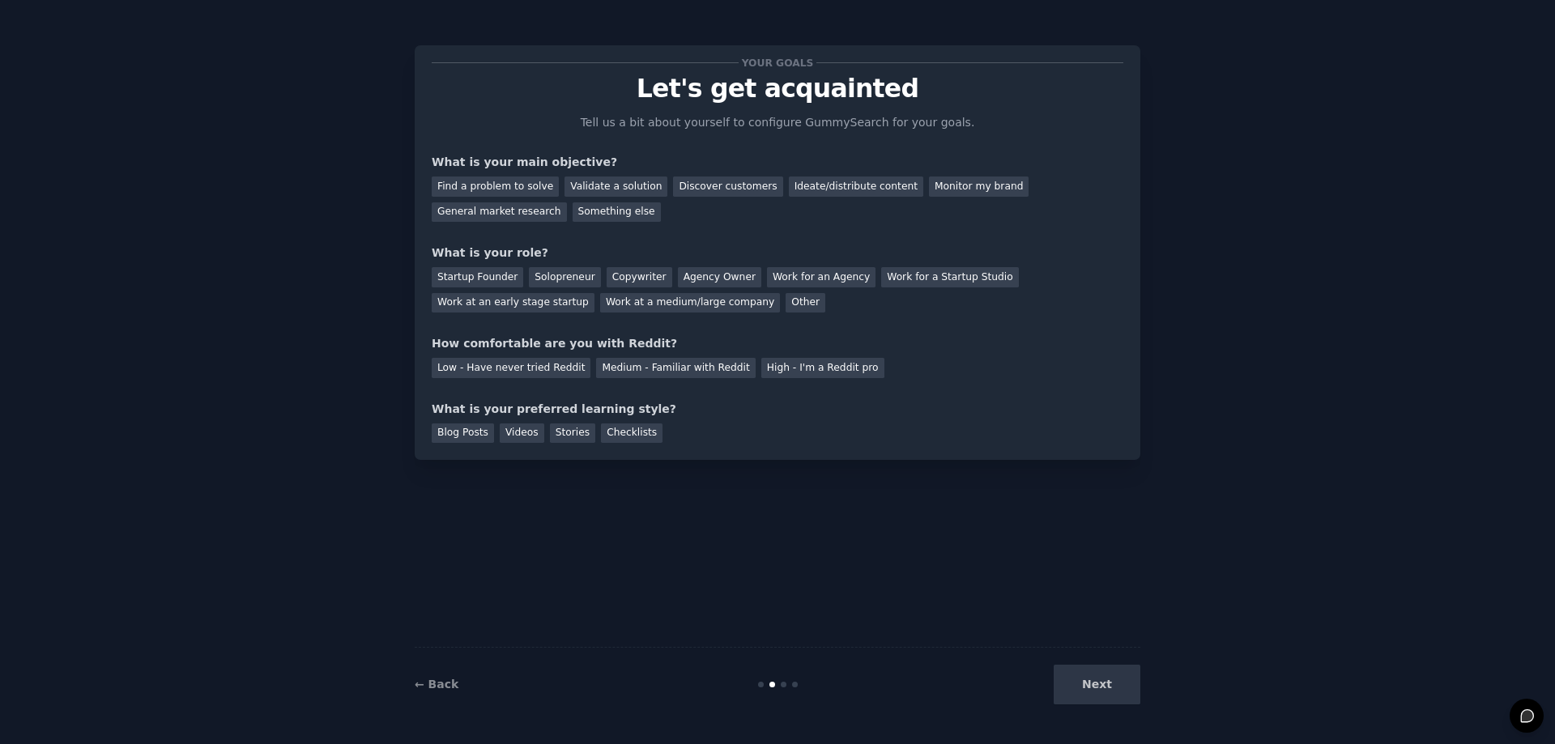  I want to click on div: Discover customers, so click(727, 186).